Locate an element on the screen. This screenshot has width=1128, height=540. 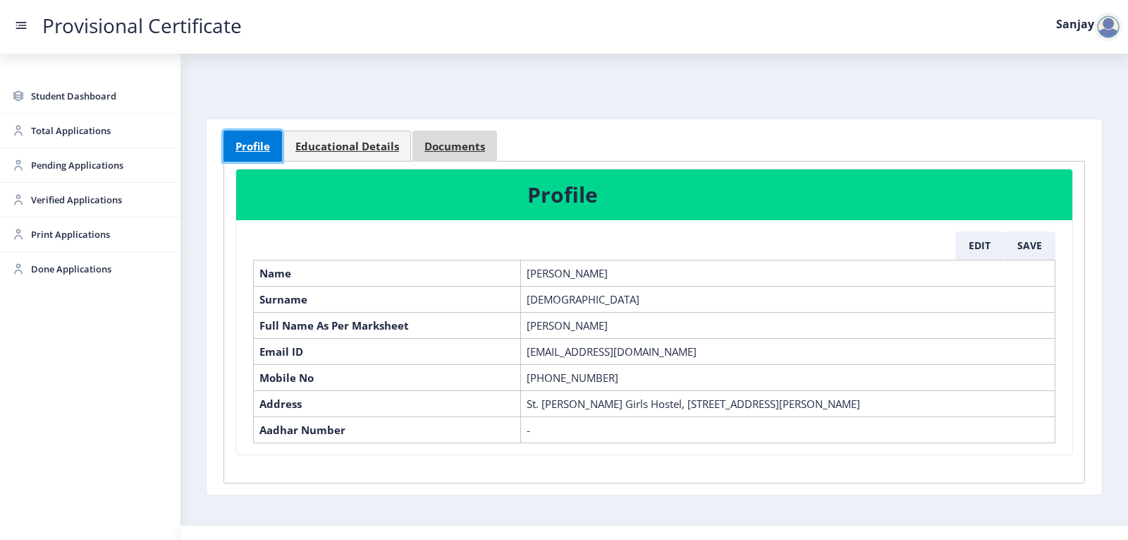
span: Print Applications is located at coordinates (100, 234).